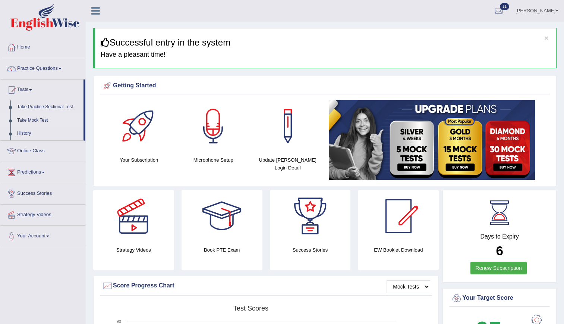  What do you see at coordinates (42, 89) in the screenshot?
I see `a: Tests` at bounding box center [42, 89].